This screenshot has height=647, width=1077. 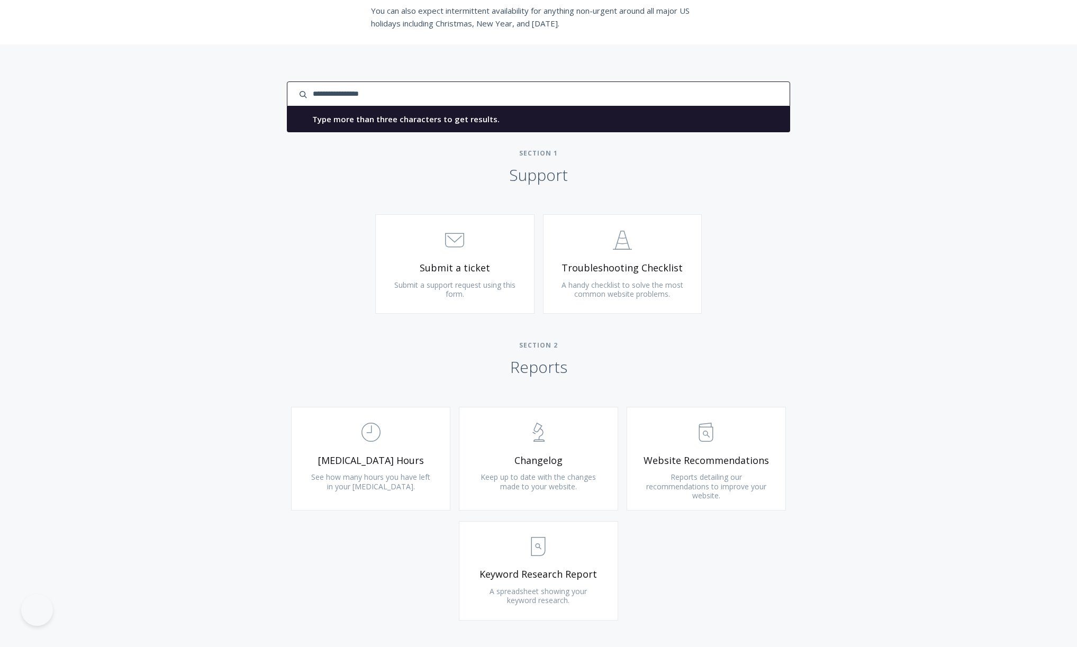 What do you see at coordinates (538, 482) in the screenshot?
I see `span: Keep up to date with the changes made to your website.` at bounding box center [538, 482].